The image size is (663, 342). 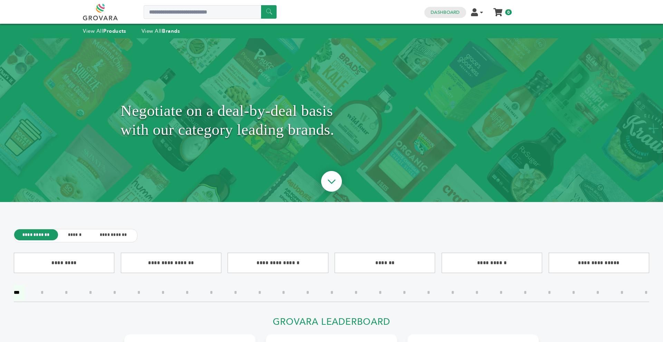 I want to click on span: 0, so click(x=508, y=12).